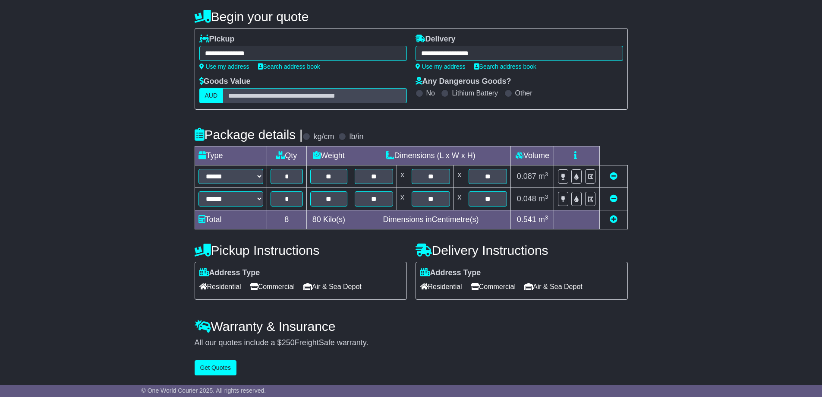  I want to click on span: 0.087, so click(526, 176).